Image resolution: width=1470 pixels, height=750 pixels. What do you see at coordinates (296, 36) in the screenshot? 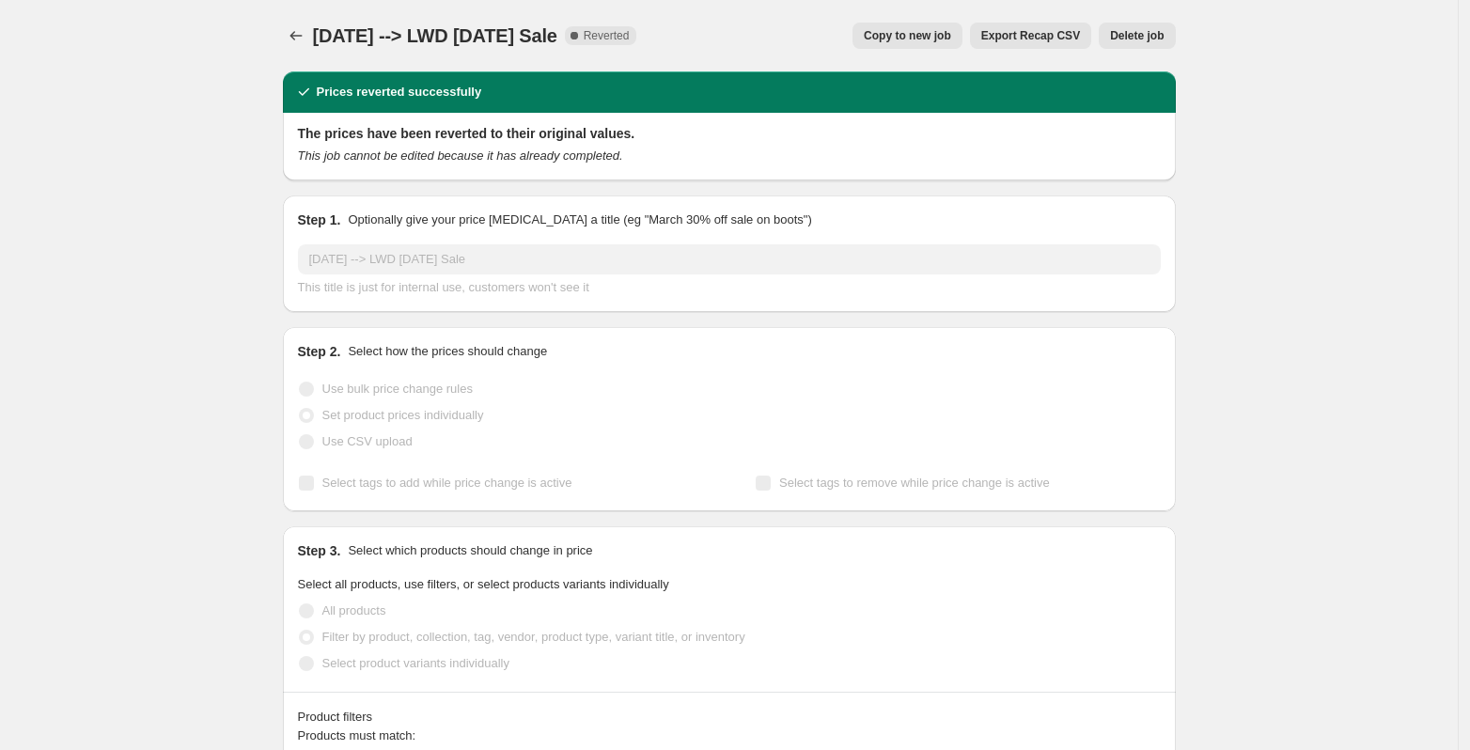
I see `button: Price change jobs` at bounding box center [296, 36].